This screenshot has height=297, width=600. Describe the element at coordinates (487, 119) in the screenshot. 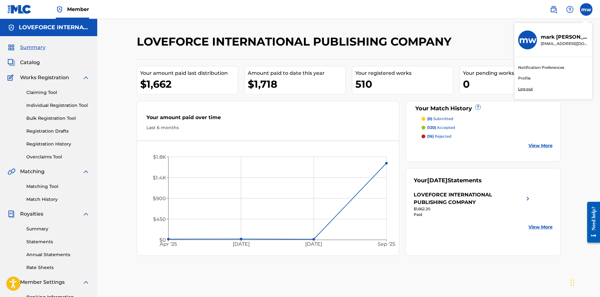

I see `a: (0) submitted` at that location.